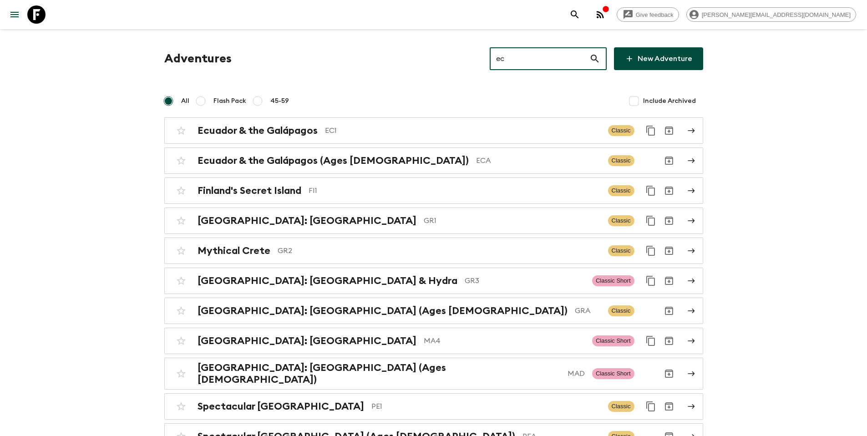  What do you see at coordinates (230, 101) in the screenshot?
I see `span: Flash Pack` at bounding box center [230, 101].